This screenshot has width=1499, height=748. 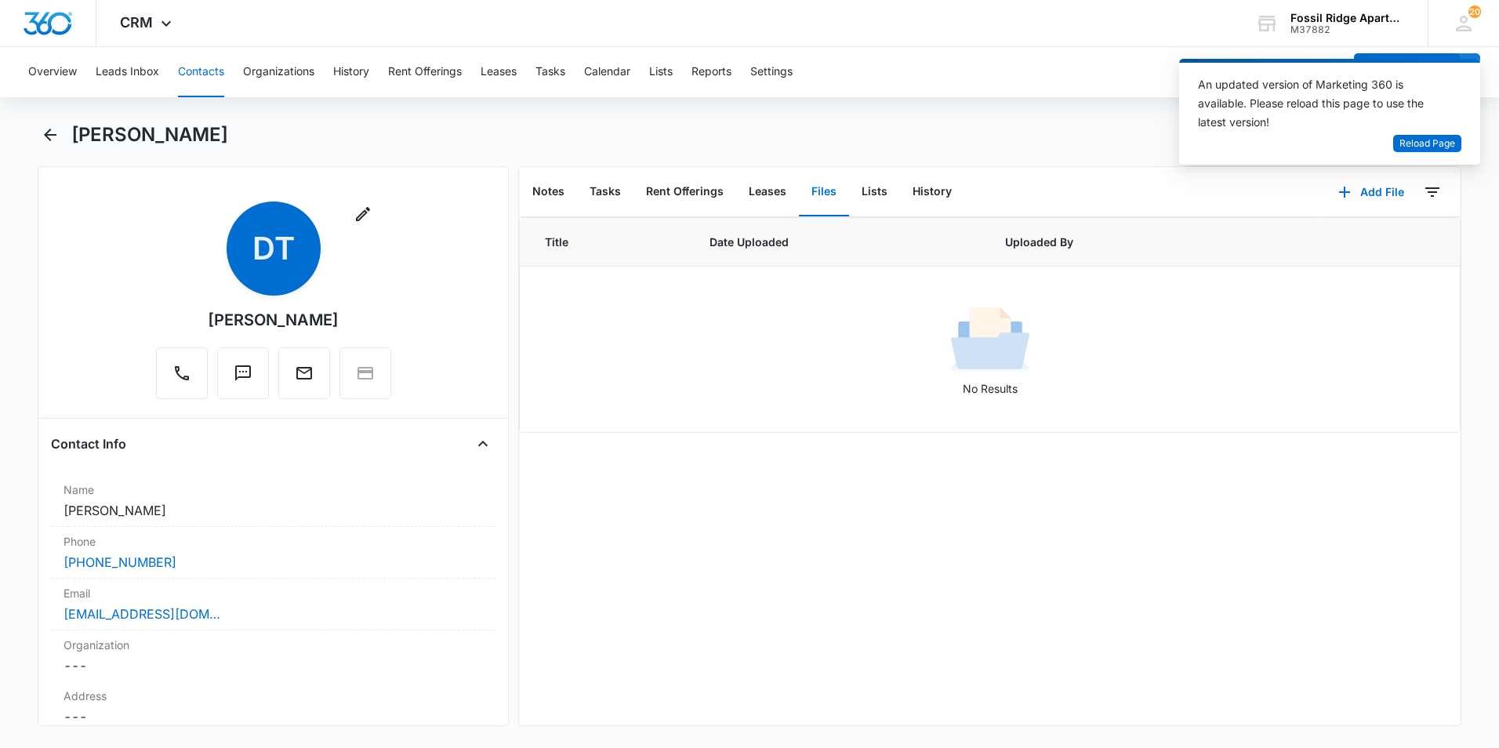 What do you see at coordinates (278, 72) in the screenshot?
I see `button: Organizations` at bounding box center [278, 72].